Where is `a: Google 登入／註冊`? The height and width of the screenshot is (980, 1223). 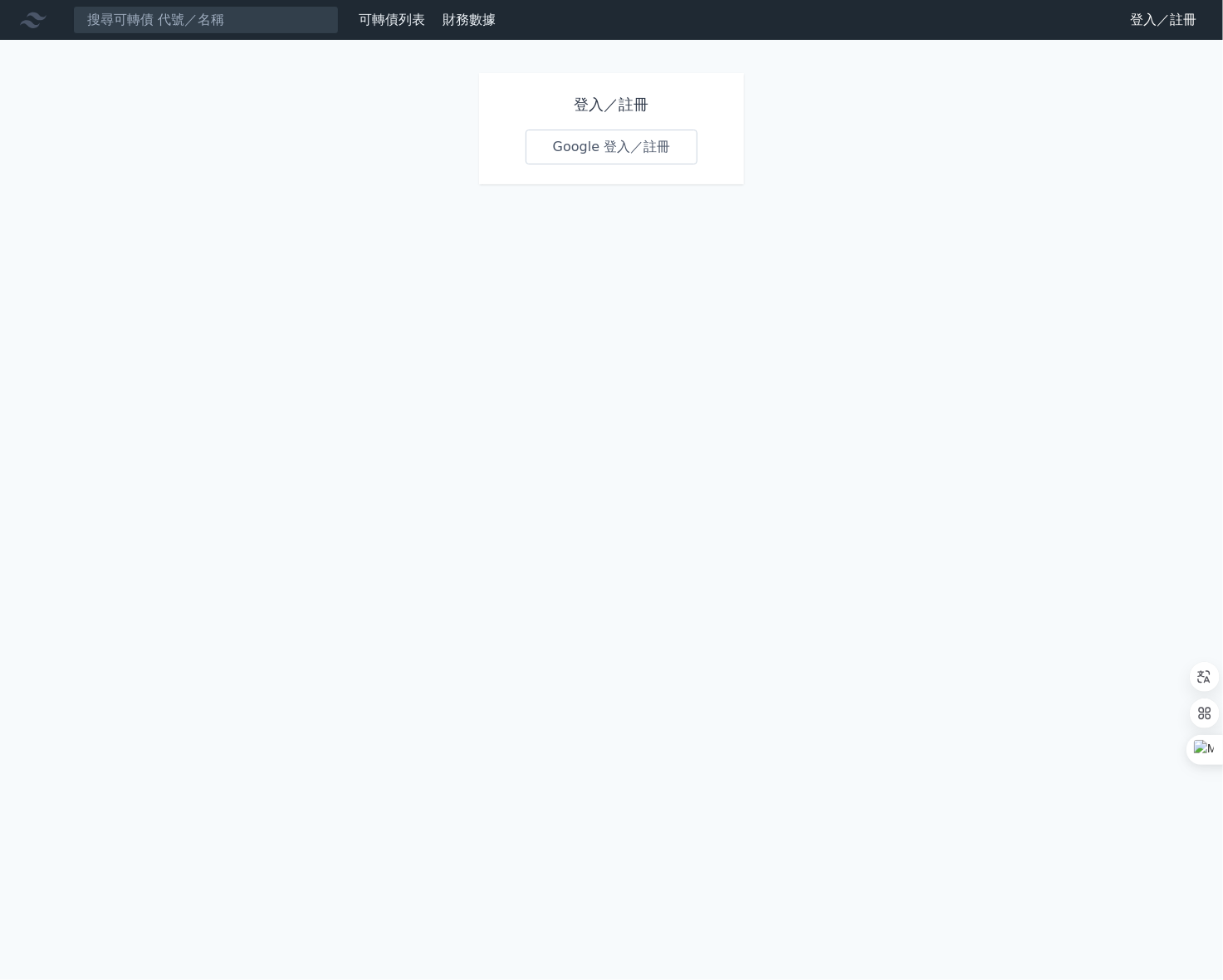 a: Google 登入／註冊 is located at coordinates (612, 147).